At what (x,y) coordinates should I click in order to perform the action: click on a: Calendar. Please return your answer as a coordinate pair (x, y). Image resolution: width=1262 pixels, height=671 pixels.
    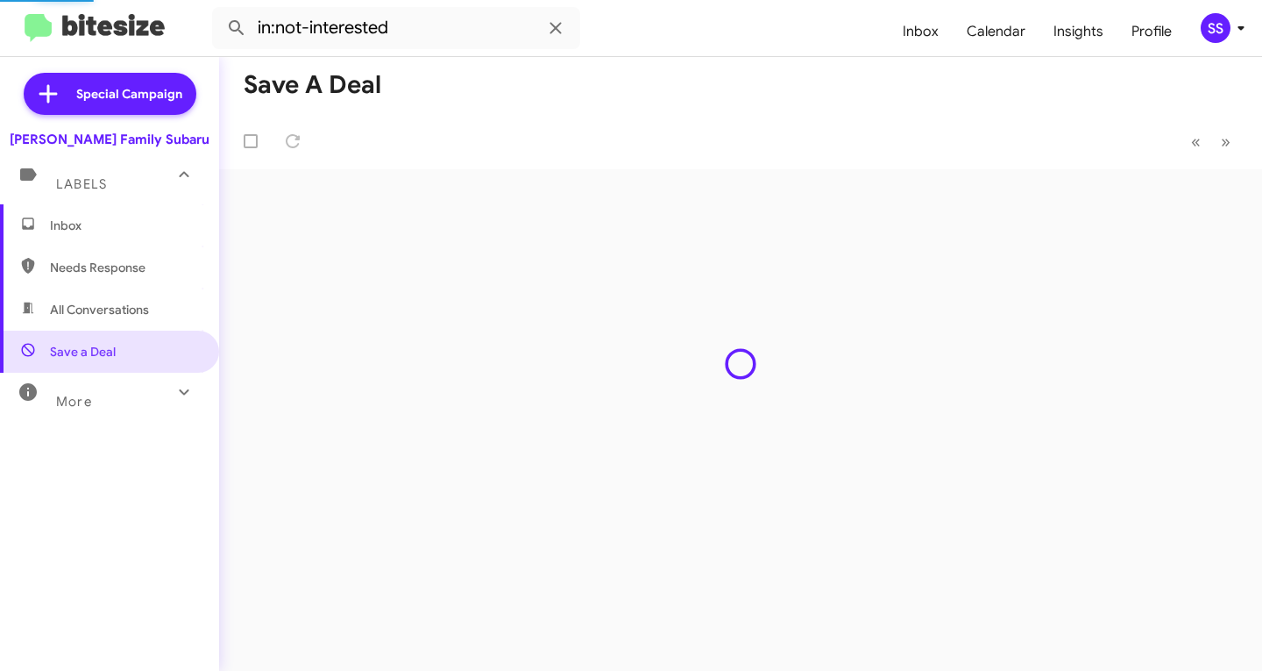
    Looking at the image, I should click on (996, 32).